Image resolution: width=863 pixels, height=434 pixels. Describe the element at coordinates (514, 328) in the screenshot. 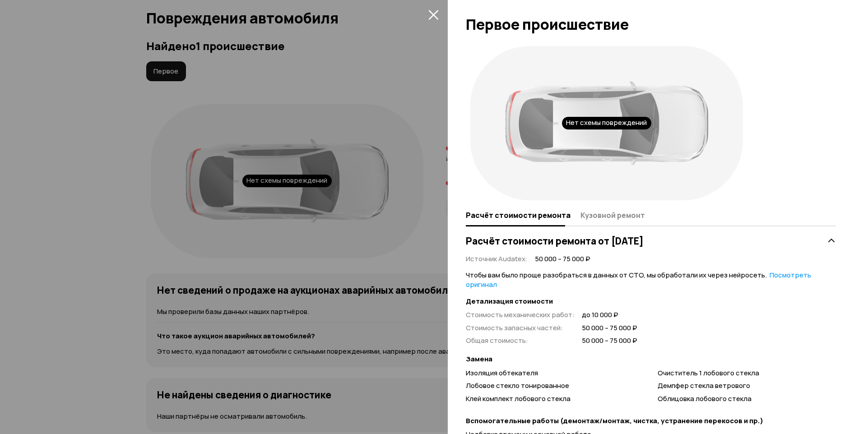

I see `span: Стоимость запасных частей :` at that location.